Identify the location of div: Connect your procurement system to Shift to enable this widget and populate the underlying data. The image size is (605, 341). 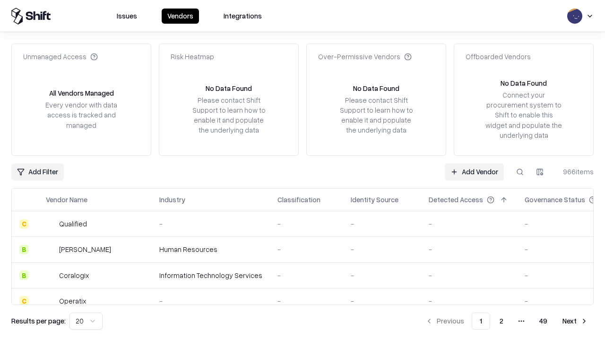
(524, 115).